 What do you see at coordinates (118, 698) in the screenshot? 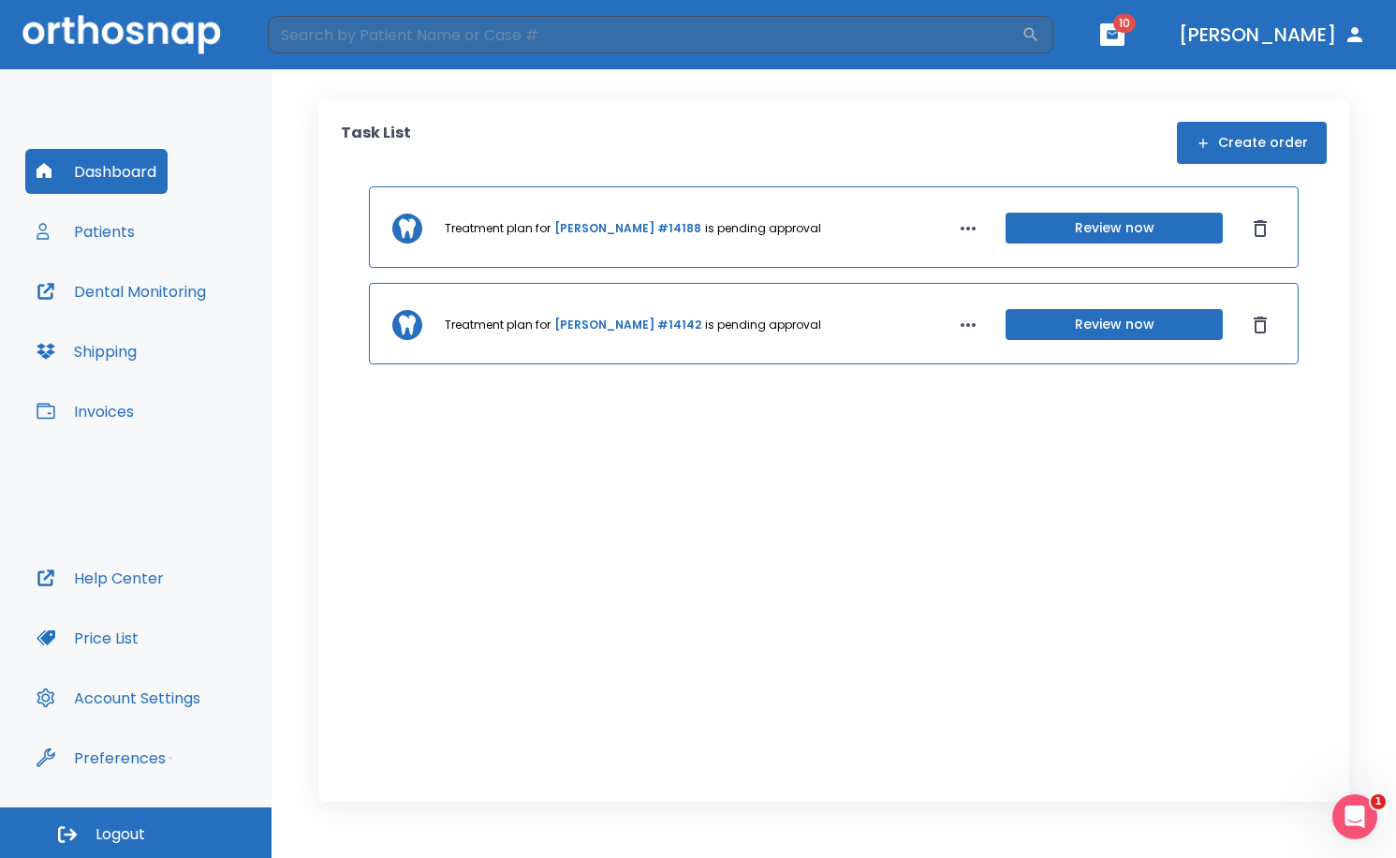
I see `a: Account Settings` at bounding box center [118, 698].